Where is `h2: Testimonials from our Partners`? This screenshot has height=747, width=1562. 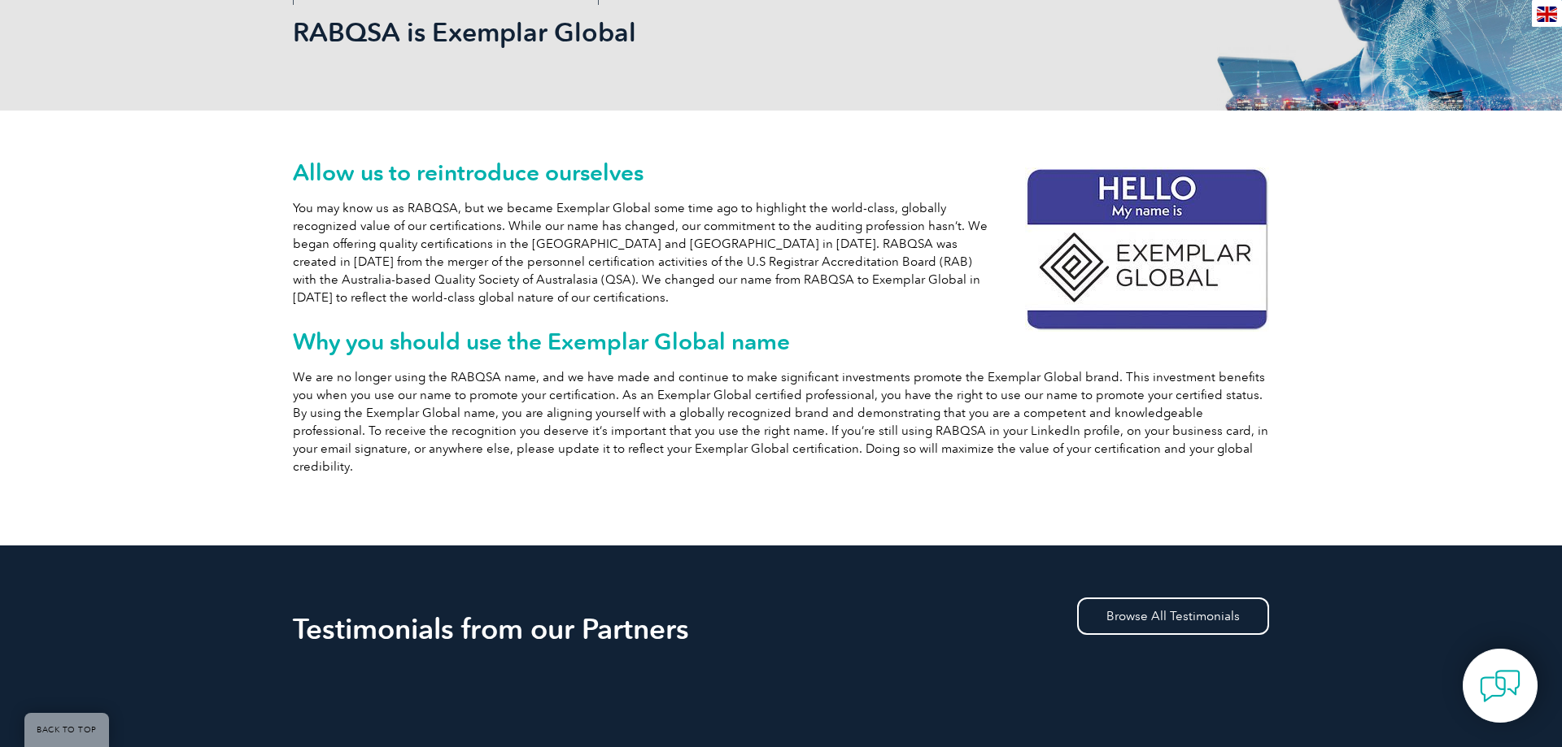
h2: Testimonials from our Partners is located at coordinates (781, 630).